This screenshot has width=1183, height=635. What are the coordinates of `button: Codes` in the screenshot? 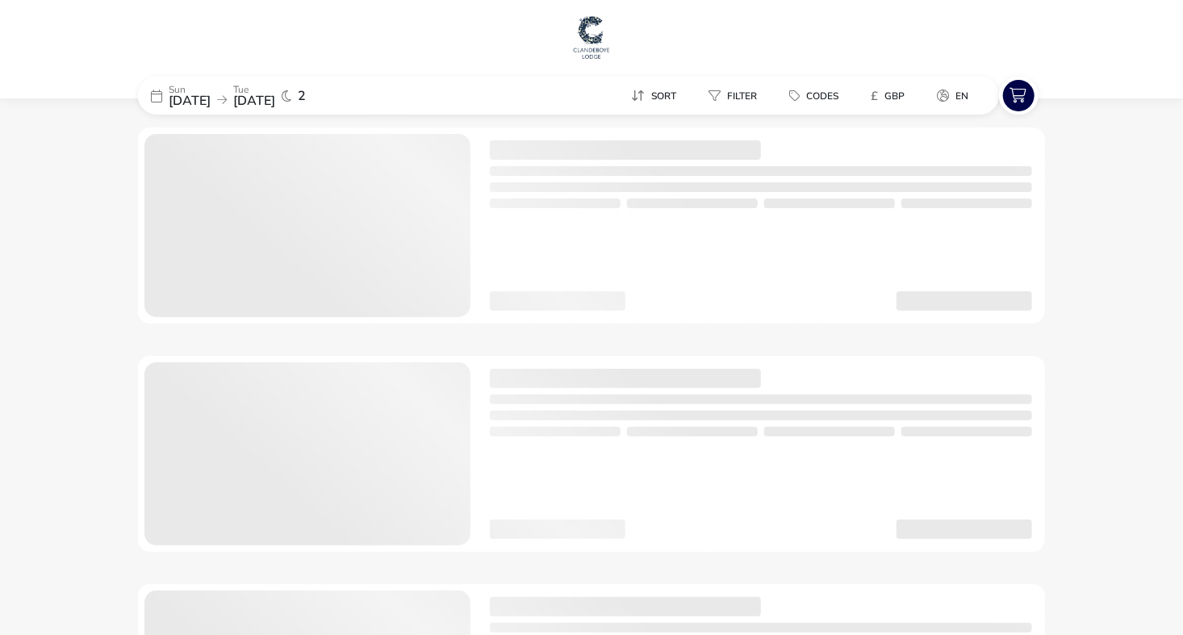 It's located at (813, 95).